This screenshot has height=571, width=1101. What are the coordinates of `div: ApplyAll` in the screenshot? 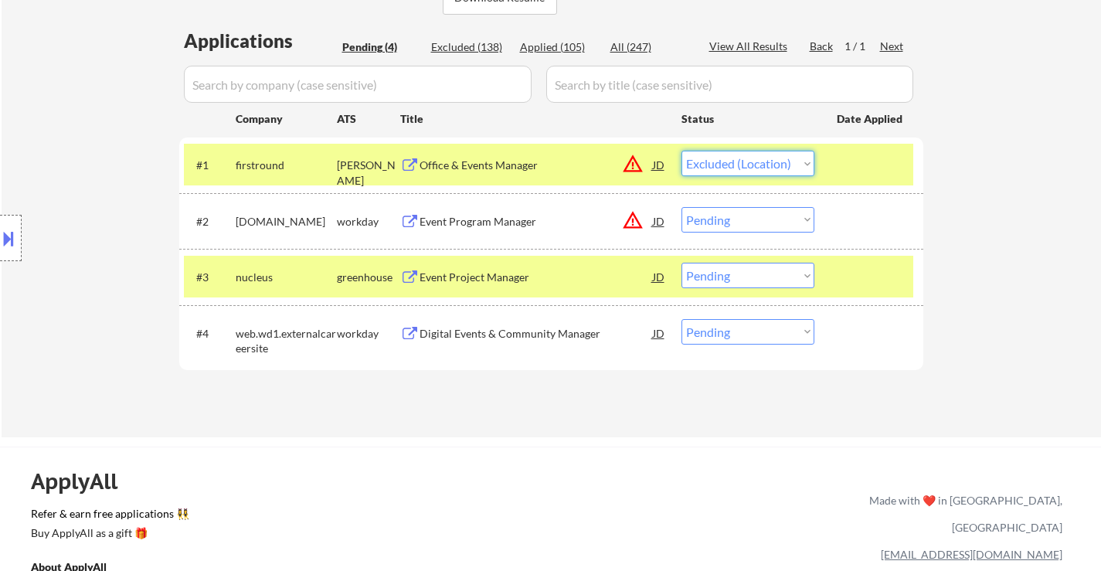 It's located at (83, 481).